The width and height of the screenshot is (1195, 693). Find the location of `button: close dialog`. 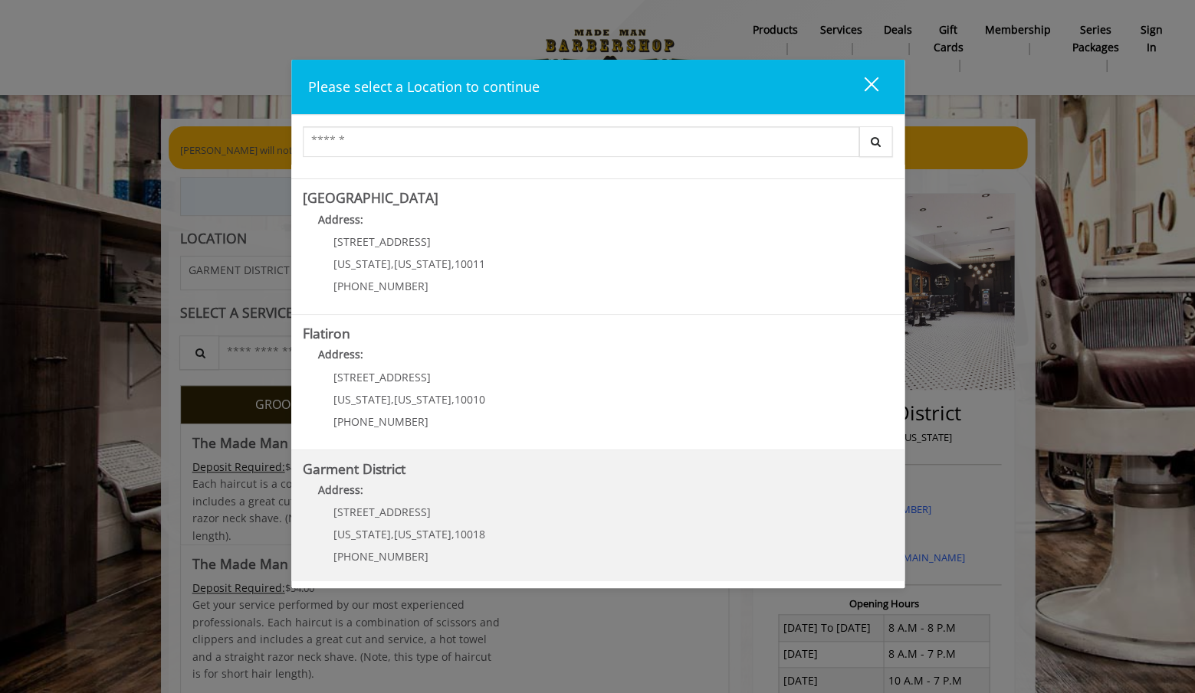

button: close dialog is located at coordinates (861, 87).